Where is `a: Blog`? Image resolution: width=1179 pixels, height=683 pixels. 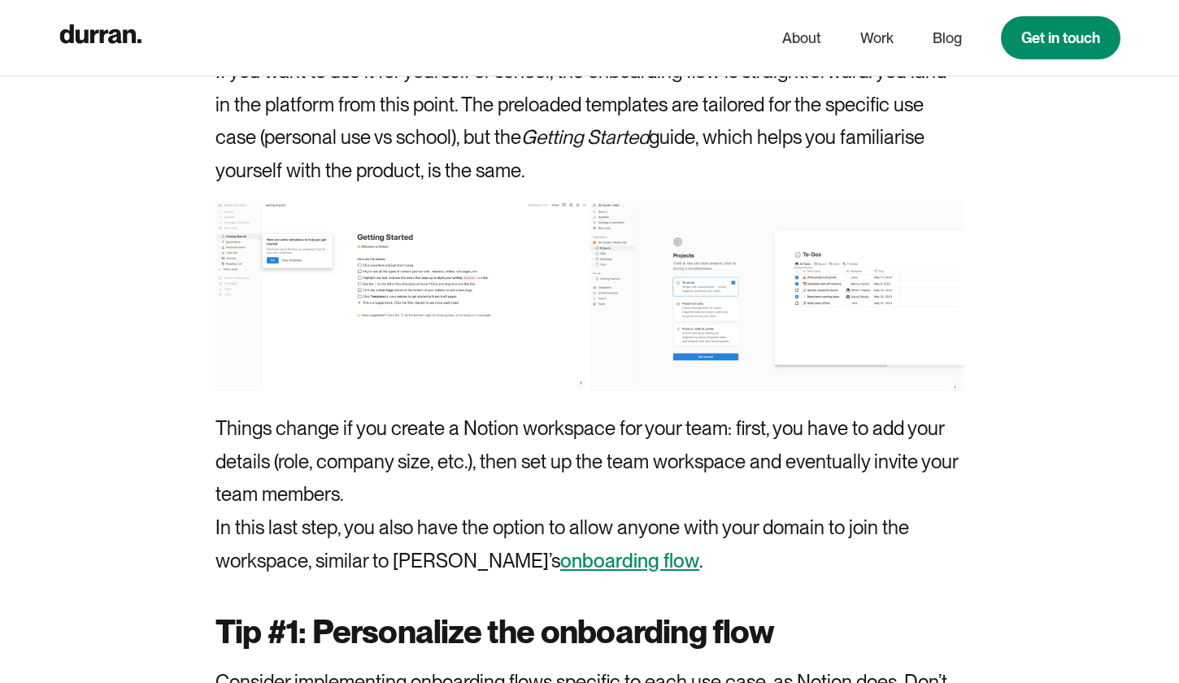
a: Blog is located at coordinates (947, 38).